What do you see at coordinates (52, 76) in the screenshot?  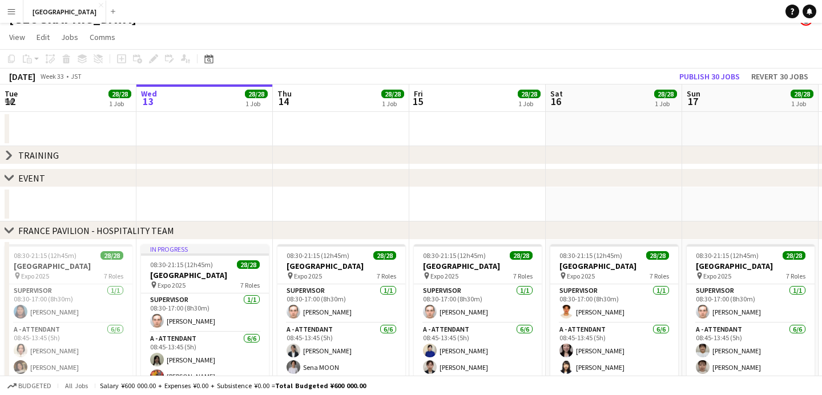 I see `span: Week 33` at bounding box center [52, 76].